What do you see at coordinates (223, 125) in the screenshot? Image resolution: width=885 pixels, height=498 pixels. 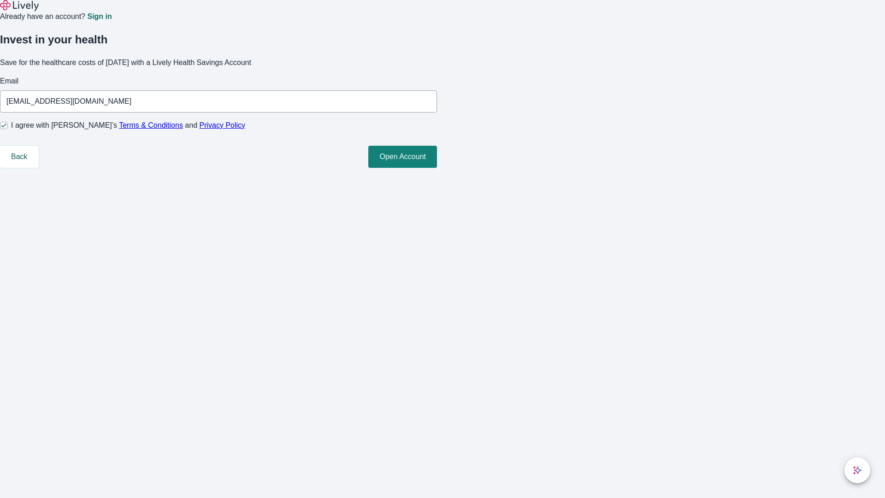 I see `a: Privacy Policy` at bounding box center [223, 125].